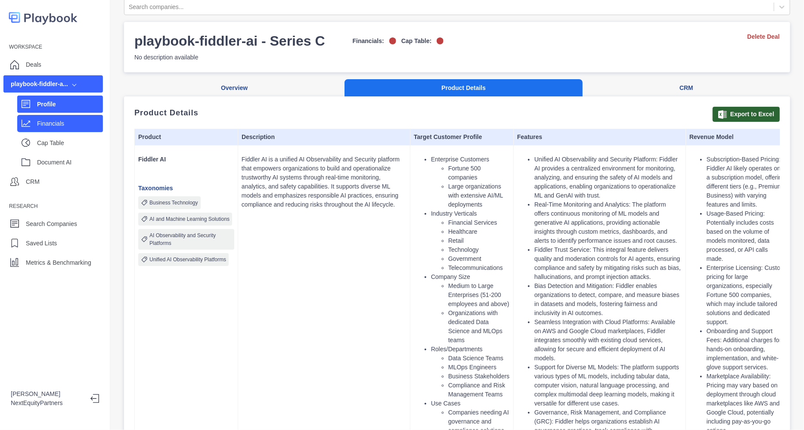 This screenshot has height=430, width=804. I want to click on li: Medium to Large Enterprises (51-200 employees and above), so click(479, 295).